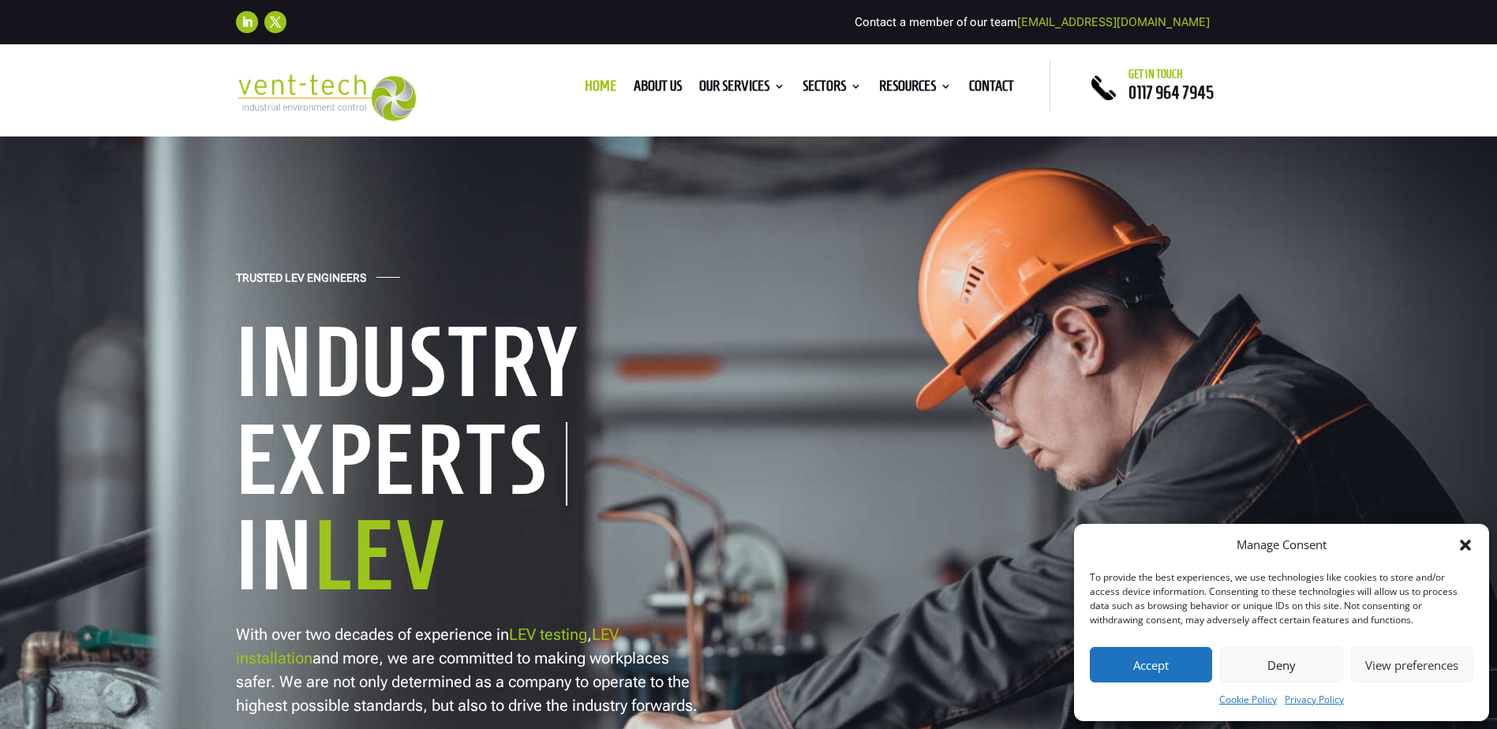 This screenshot has height=729, width=1497. Describe the element at coordinates (402, 464) in the screenshot. I see `h1: Experts` at that location.